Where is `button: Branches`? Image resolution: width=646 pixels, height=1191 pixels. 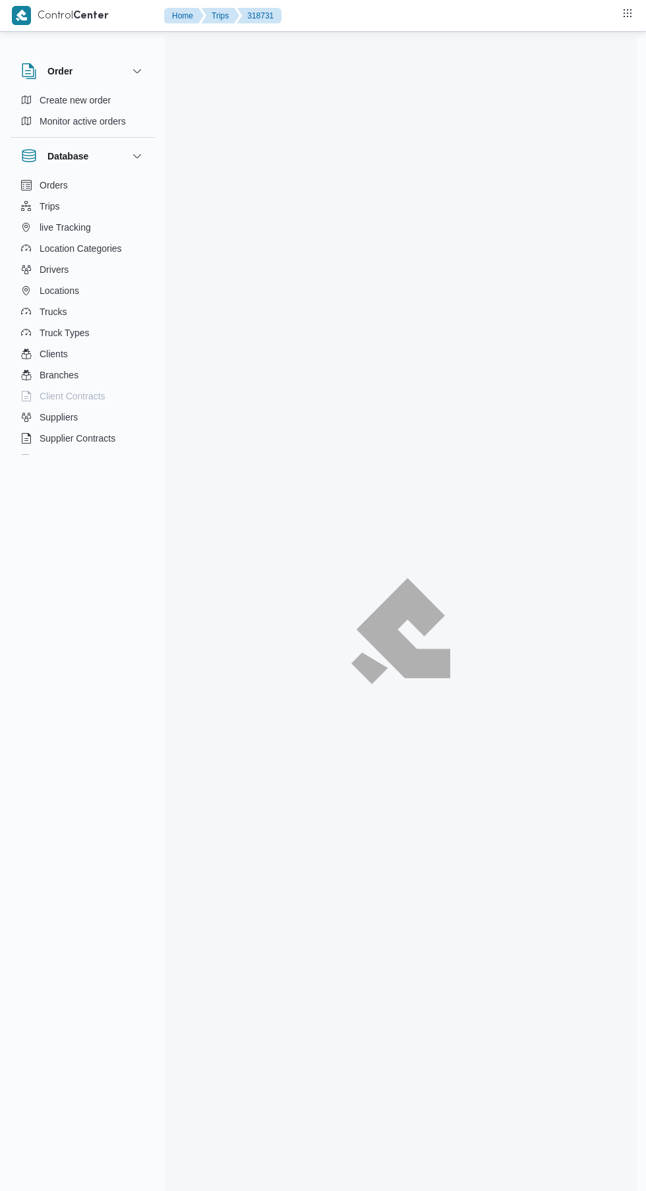
button: Branches is located at coordinates (83, 375).